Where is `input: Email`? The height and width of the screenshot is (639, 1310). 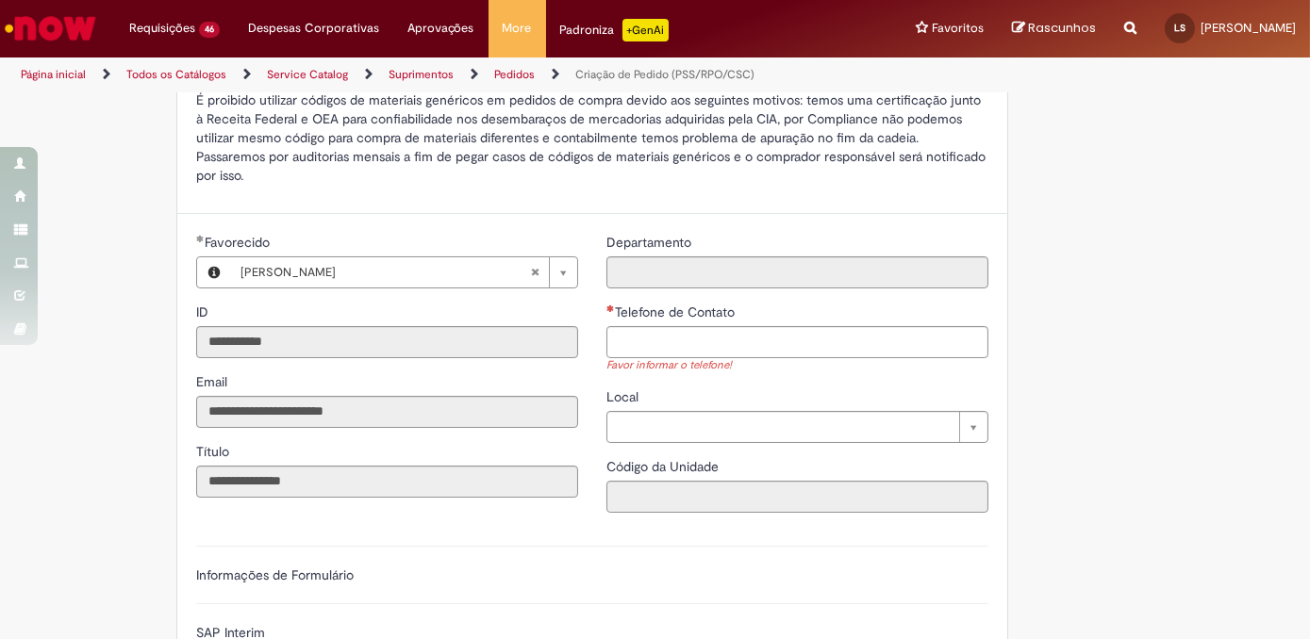
input: Email is located at coordinates (387, 412).